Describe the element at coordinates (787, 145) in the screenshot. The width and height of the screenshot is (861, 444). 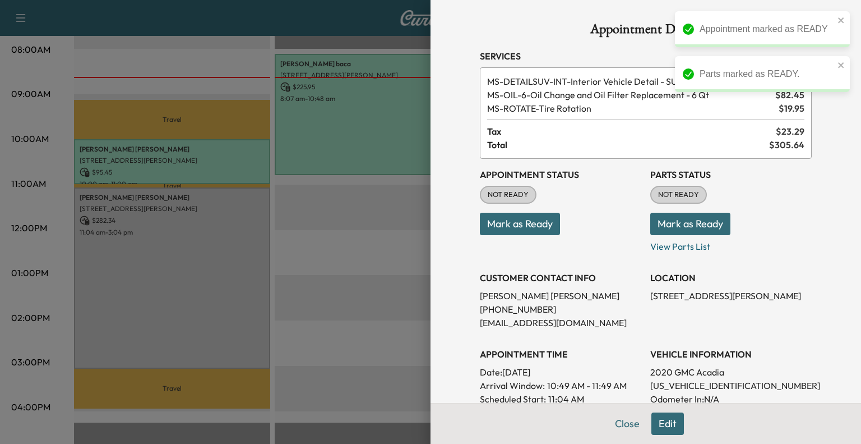
I see `span: $ 305.64` at that location.